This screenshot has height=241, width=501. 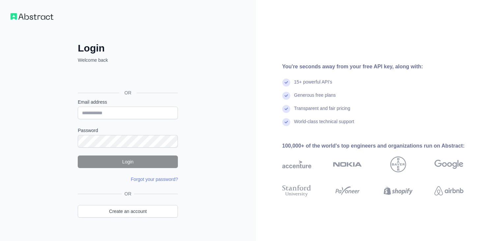 What do you see at coordinates (399, 191) in the screenshot?
I see `img: shopify` at bounding box center [399, 191].